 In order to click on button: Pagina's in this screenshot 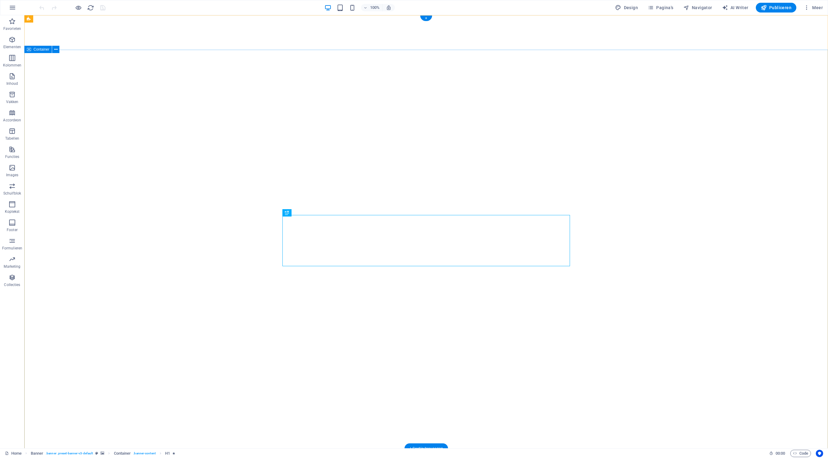, I will do `click(661, 8)`.